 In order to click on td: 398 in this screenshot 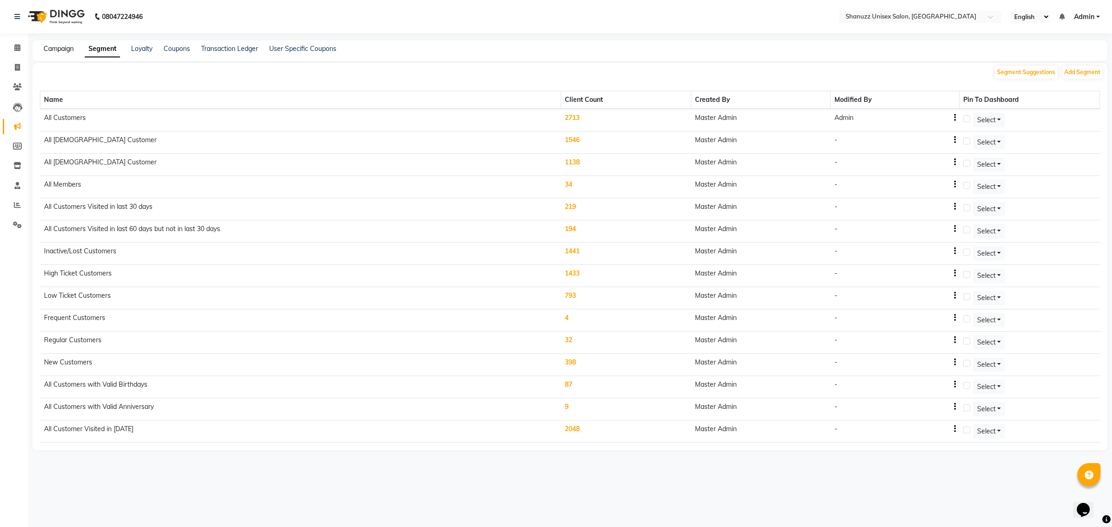, I will do `click(626, 365)`.